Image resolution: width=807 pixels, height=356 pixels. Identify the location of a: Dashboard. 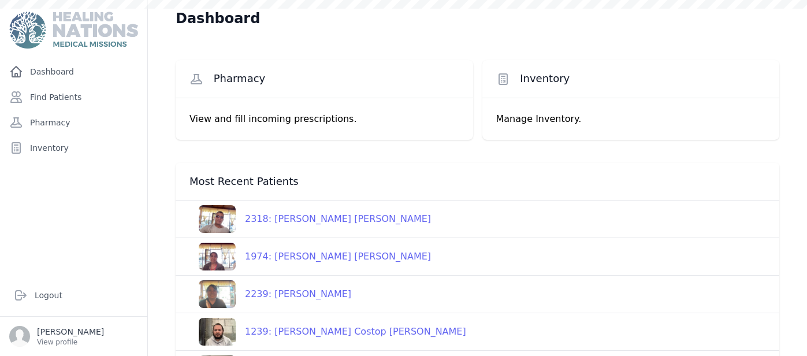
(73, 72).